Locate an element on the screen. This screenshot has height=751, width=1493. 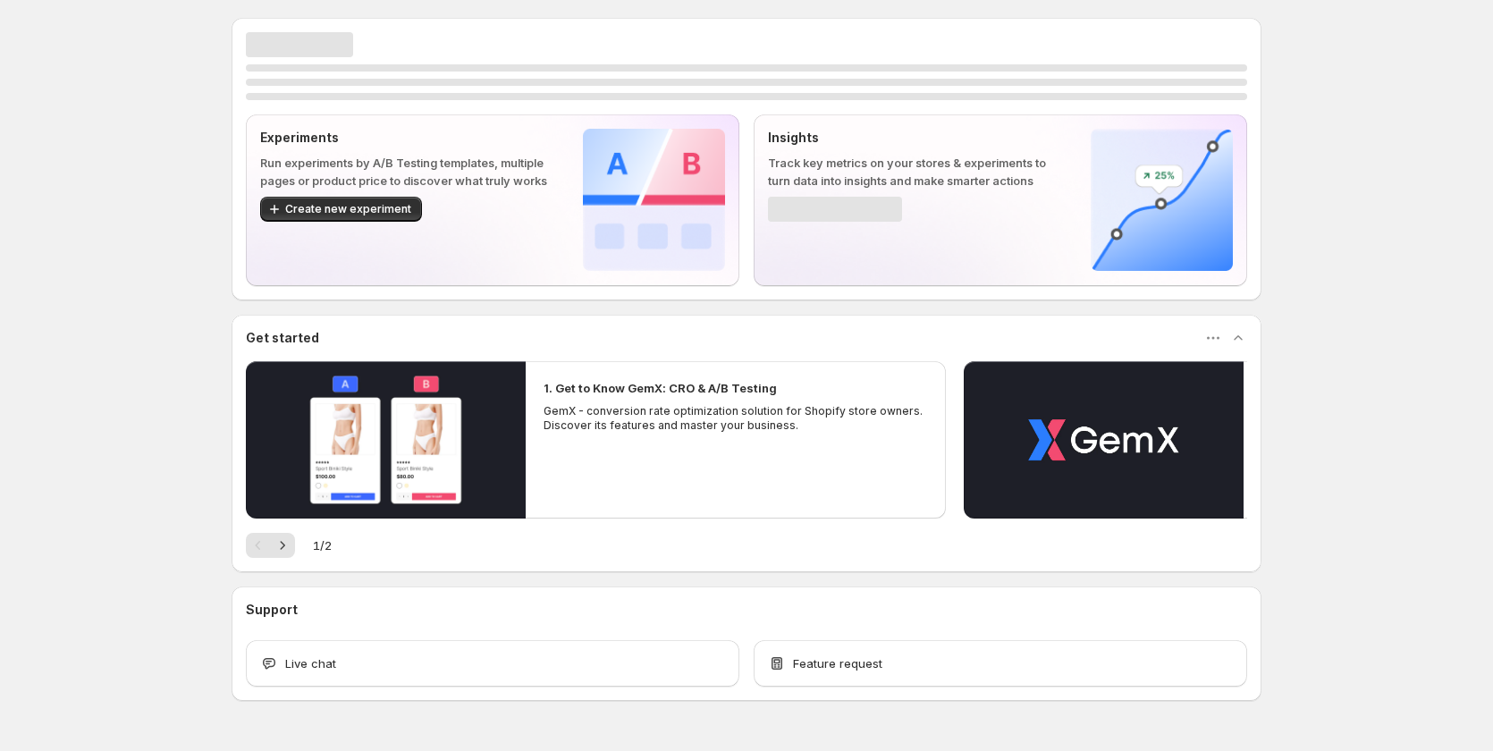
img: Experiments is located at coordinates (653, 199).